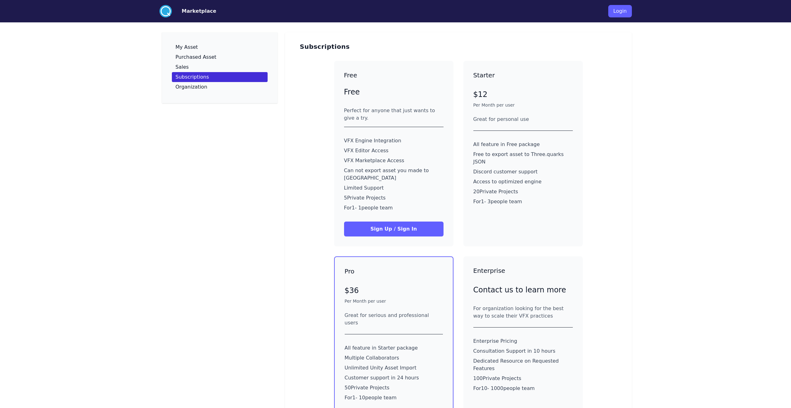 The width and height of the screenshot is (791, 408). What do you see at coordinates (220, 87) in the screenshot?
I see `a: Organization` at bounding box center [220, 87].